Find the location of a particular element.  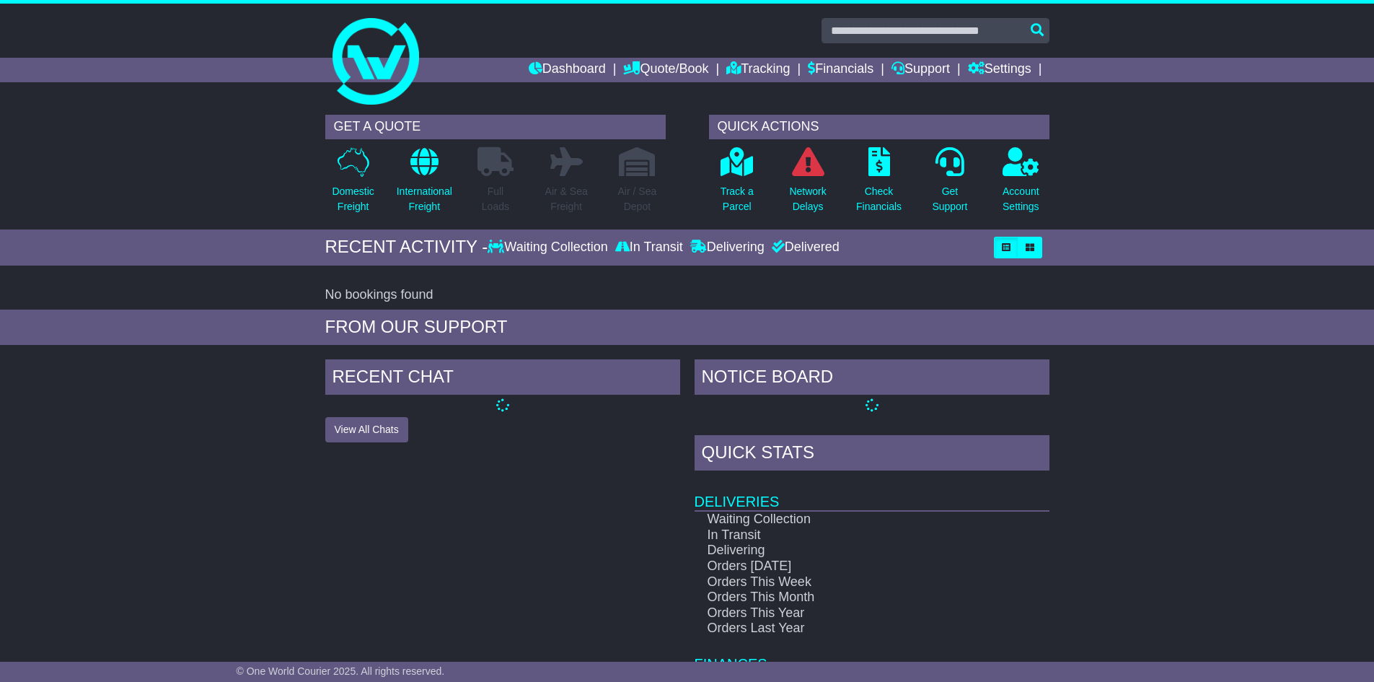

div: RECENT ACTIVITY - is located at coordinates (407, 247).